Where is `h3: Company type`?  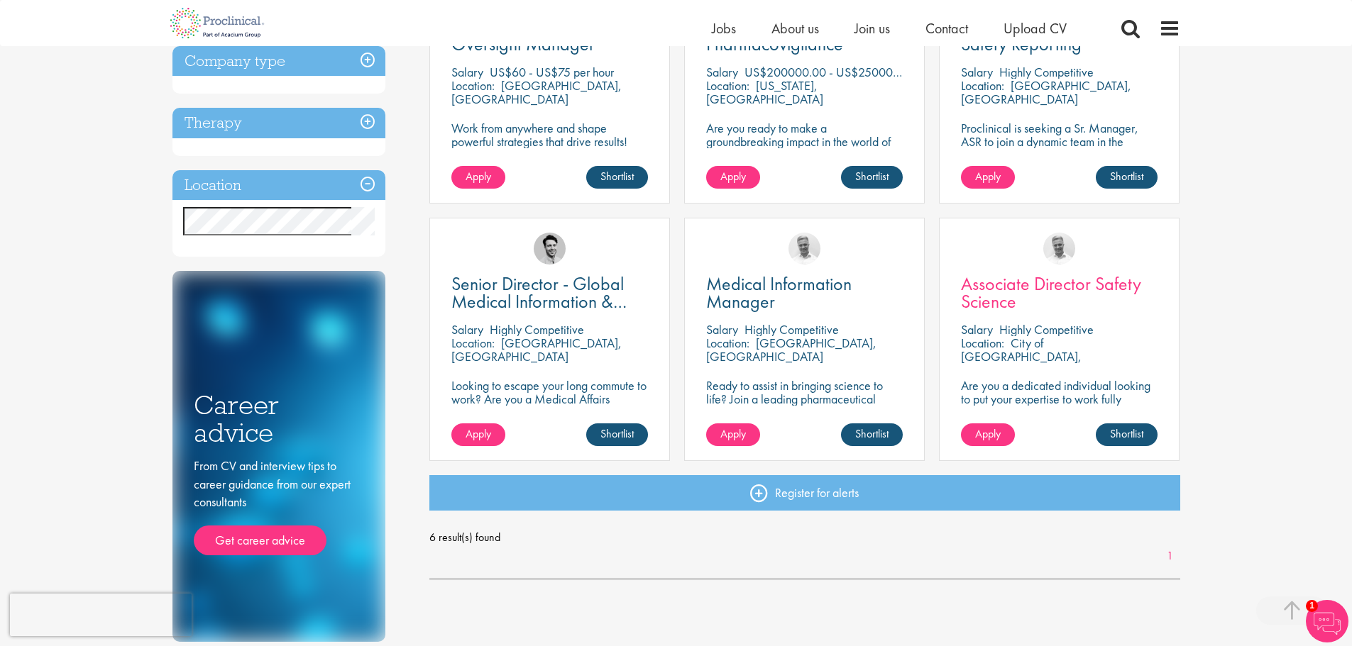 h3: Company type is located at coordinates (279, 61).